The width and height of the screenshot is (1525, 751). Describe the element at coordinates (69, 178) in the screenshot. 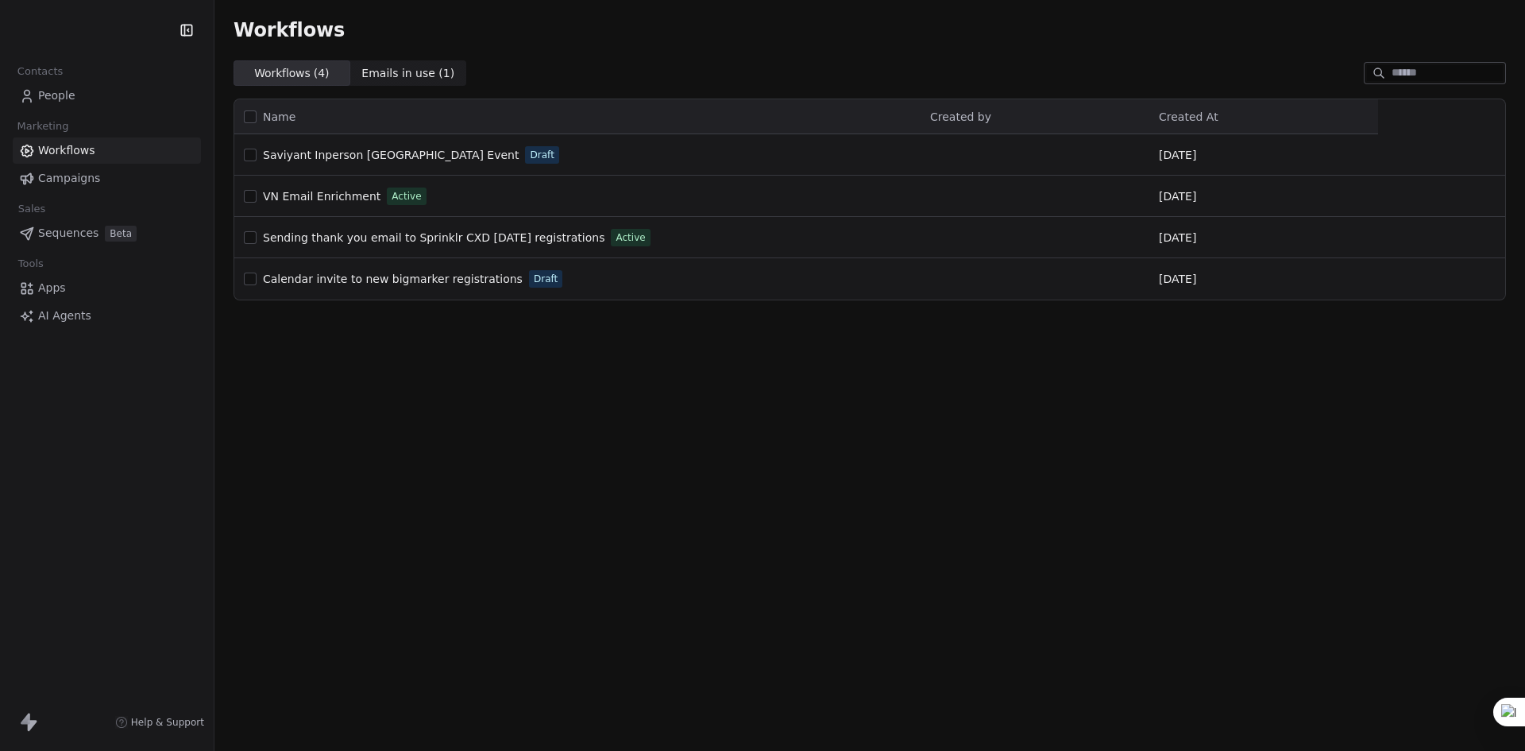

I see `span: Campaigns` at that location.